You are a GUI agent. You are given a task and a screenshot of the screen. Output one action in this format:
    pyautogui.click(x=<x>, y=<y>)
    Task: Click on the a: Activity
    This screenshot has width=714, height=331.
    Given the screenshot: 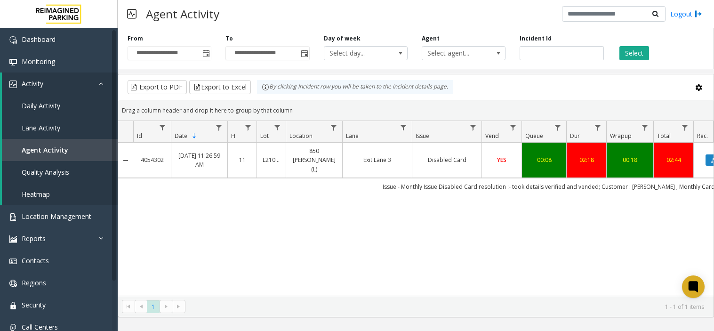 What is the action you would take?
    pyautogui.click(x=60, y=83)
    